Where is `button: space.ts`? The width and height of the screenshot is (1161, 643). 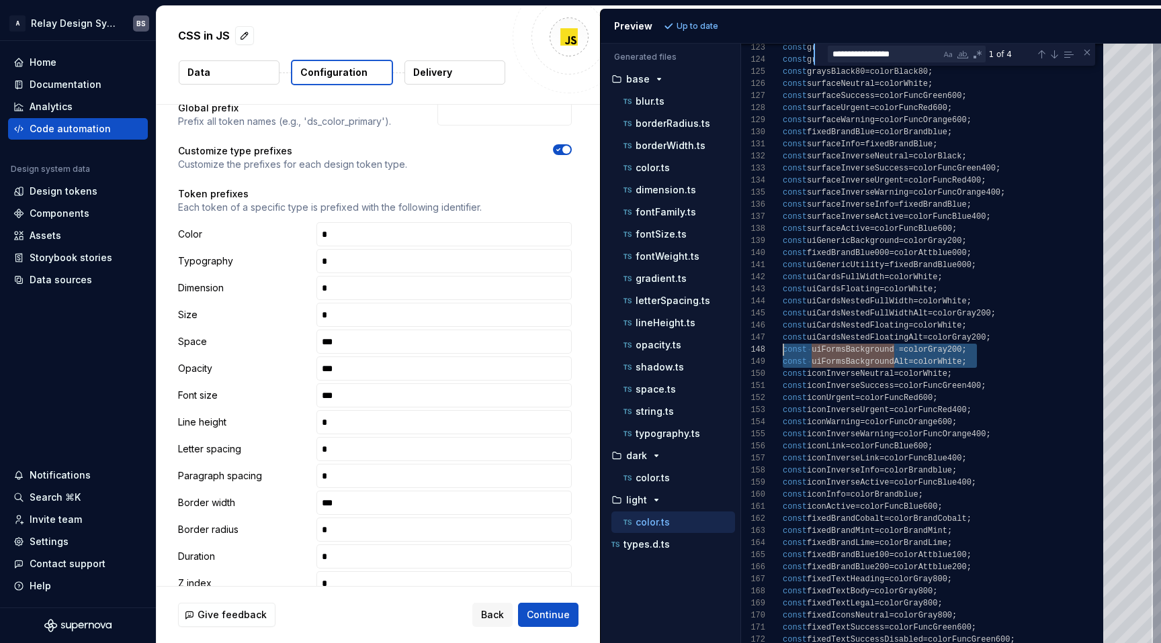 button: space.ts is located at coordinates (673, 390).